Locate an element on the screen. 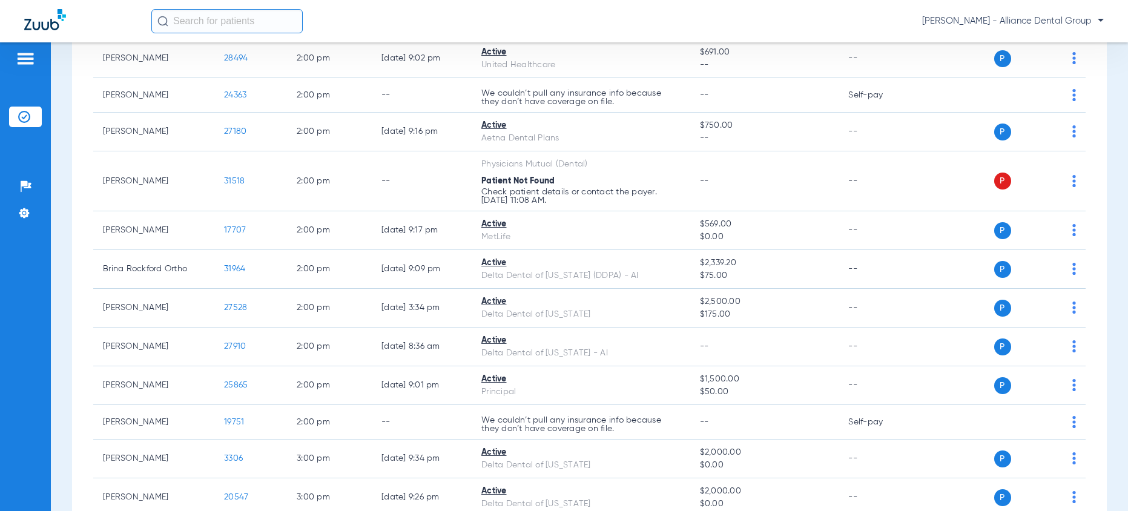 The height and width of the screenshot is (511, 1128). div: MetLife is located at coordinates (581, 237).